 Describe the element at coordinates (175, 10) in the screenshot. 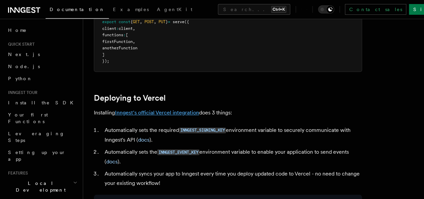

I see `a: AgentKit` at that location.